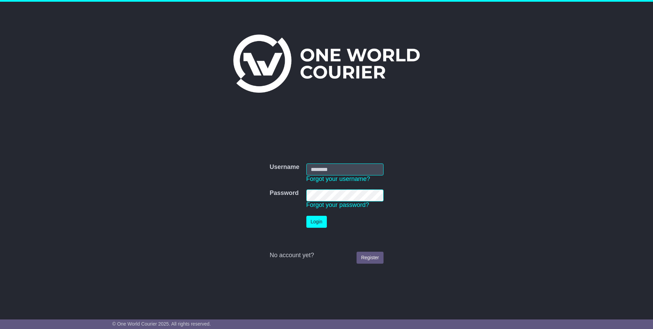 This screenshot has height=329, width=653. Describe the element at coordinates (326, 255) in the screenshot. I see `div: No account yet?` at that location.